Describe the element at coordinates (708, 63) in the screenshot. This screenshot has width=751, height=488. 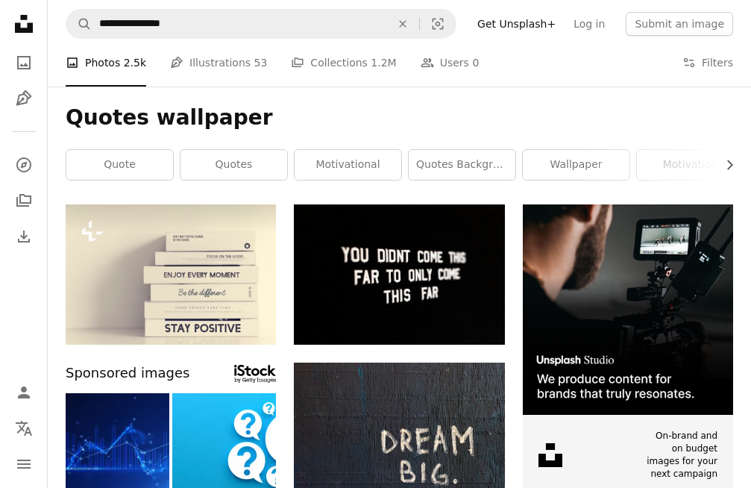
I see `button: Filters` at that location.